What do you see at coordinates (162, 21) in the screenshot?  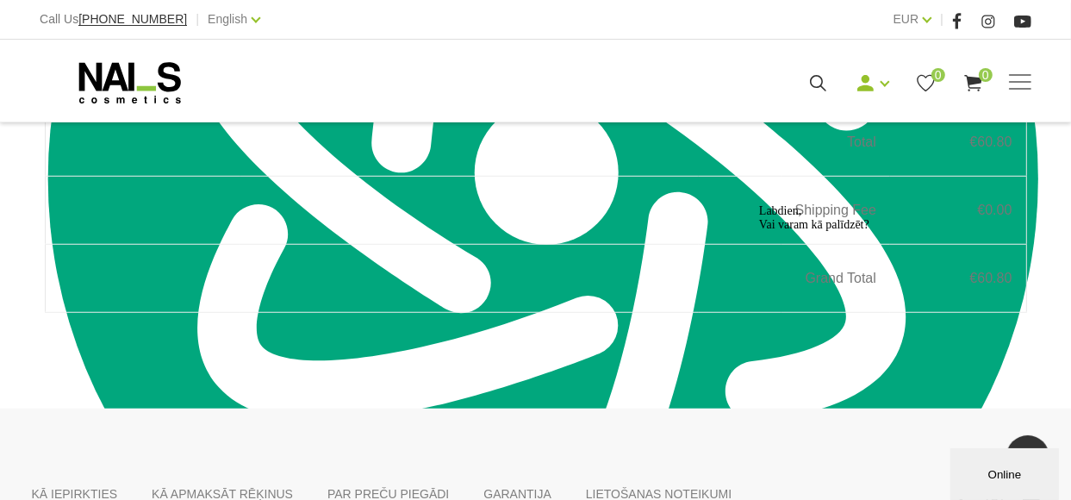 I see `div: Labdien,Vai varam kā palīdzēt?` at bounding box center [162, 21].